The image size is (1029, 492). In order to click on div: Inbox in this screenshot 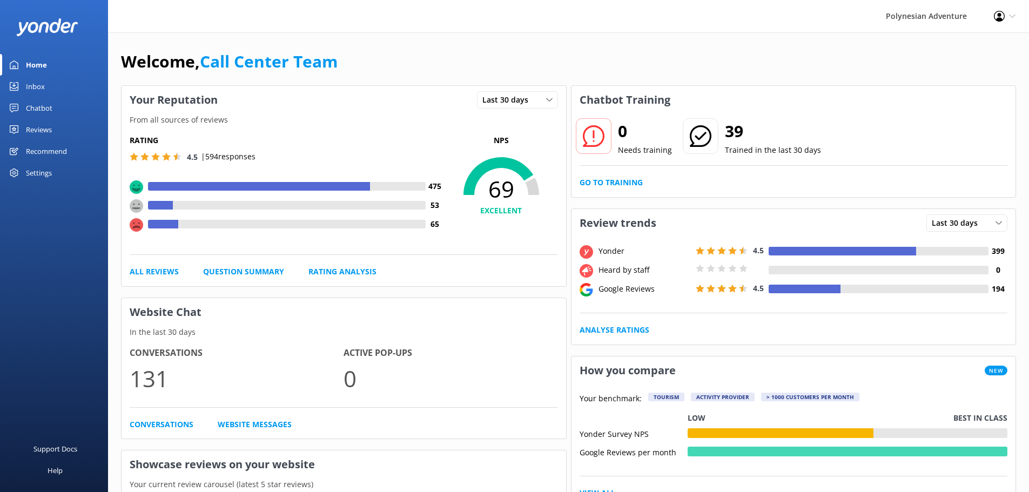, I will do `click(35, 86)`.